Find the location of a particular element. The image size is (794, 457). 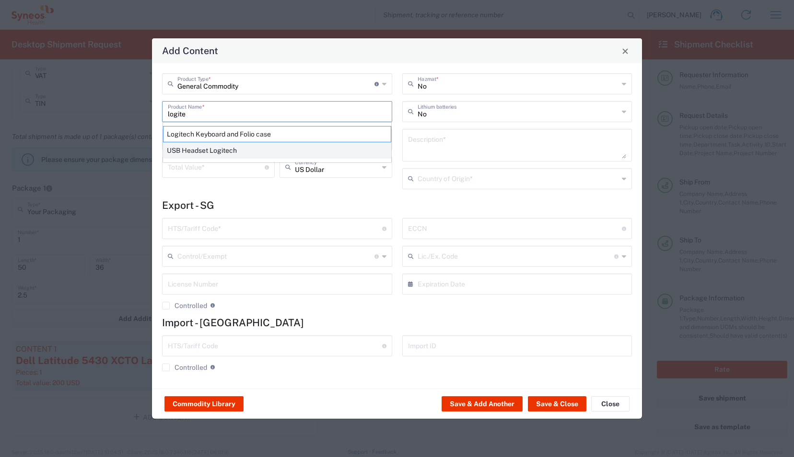

button: Save & Close is located at coordinates (557, 404).